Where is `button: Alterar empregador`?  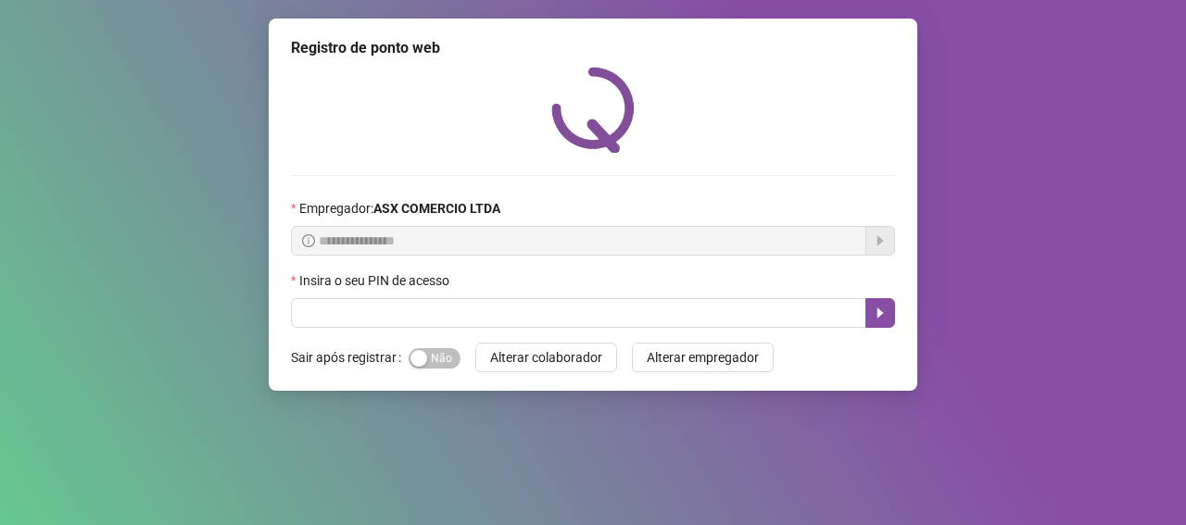
button: Alterar empregador is located at coordinates (702, 358).